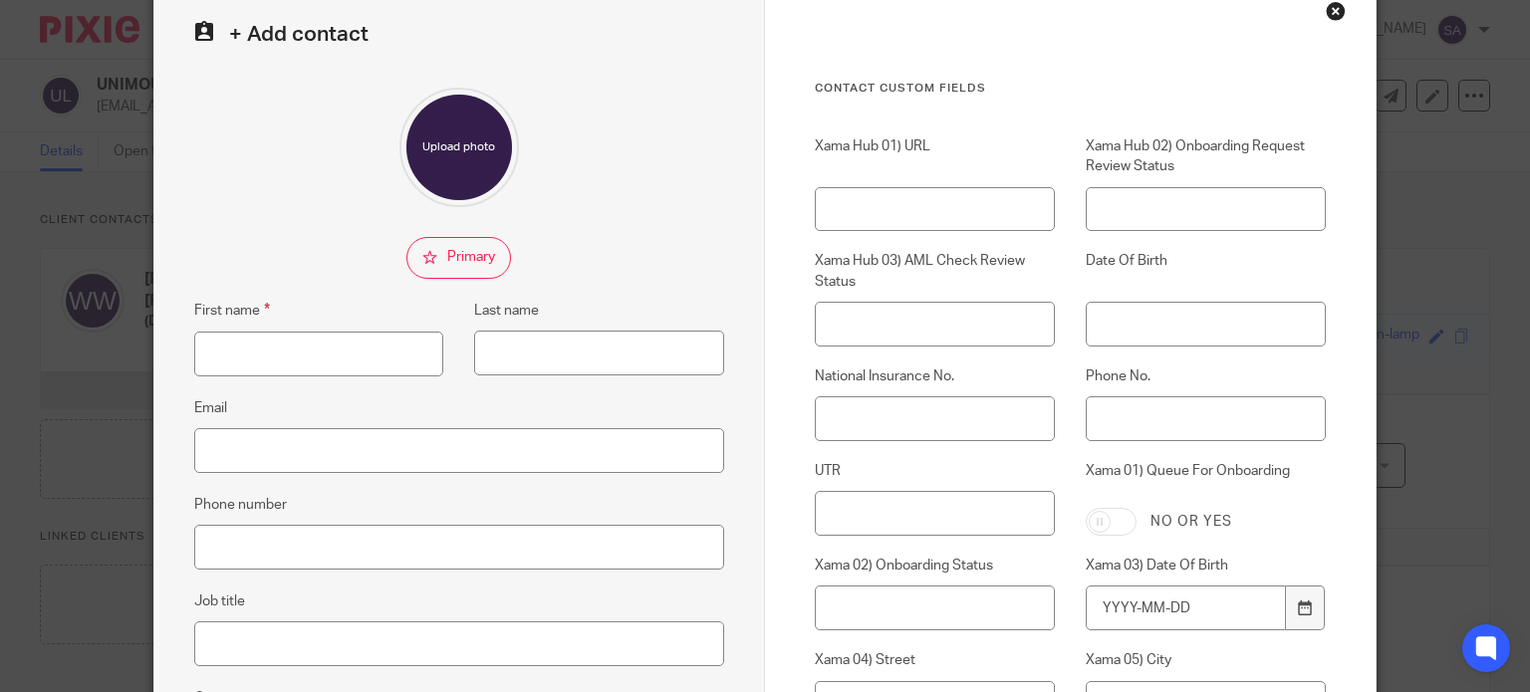 This screenshot has width=1530, height=692. I want to click on label: Xama 04) Street, so click(934, 660).